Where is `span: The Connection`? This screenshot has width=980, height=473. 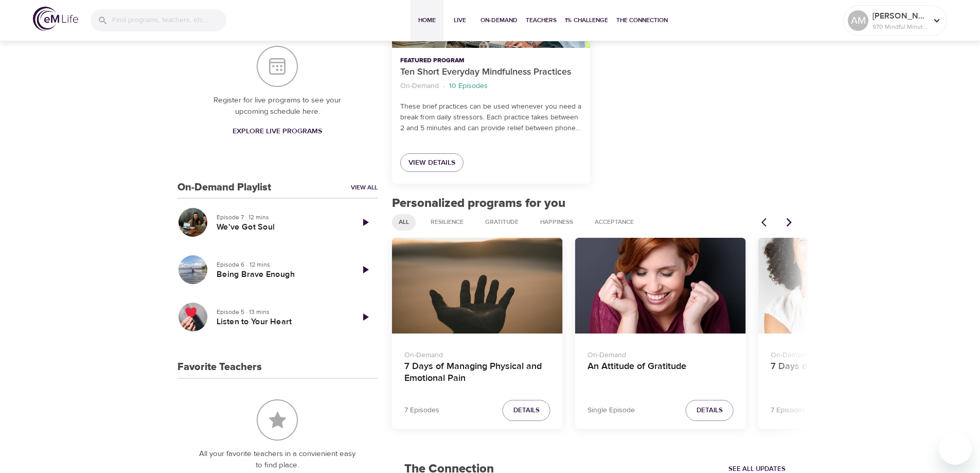
span: The Connection is located at coordinates (642, 20).